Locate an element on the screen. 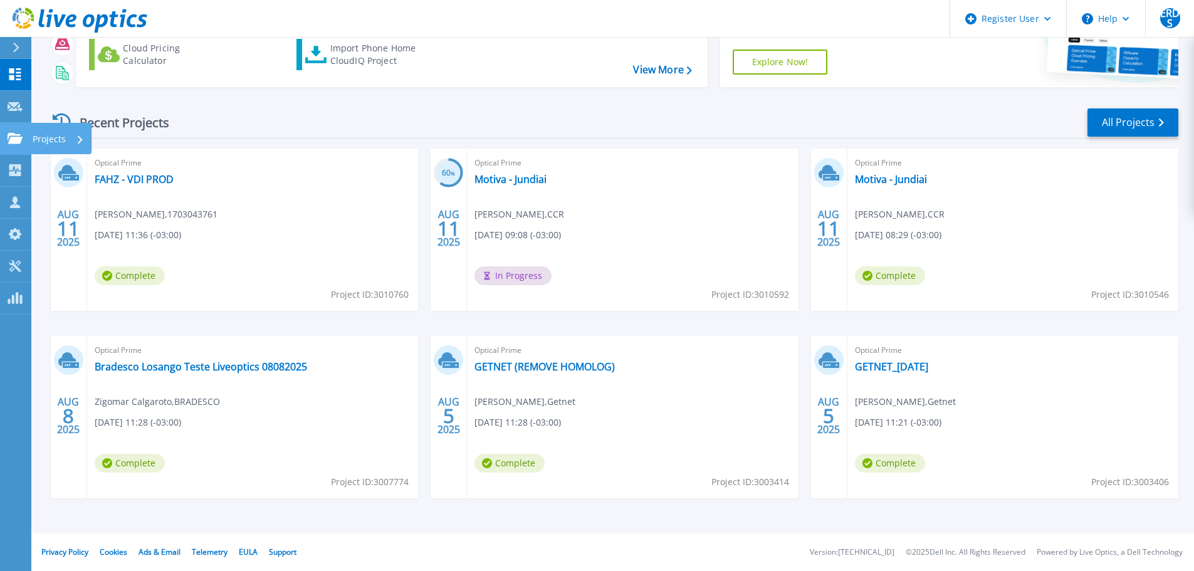 This screenshot has width=1194, height=571. a: GETNET (REMOVE HOMOLOG) is located at coordinates (545, 367).